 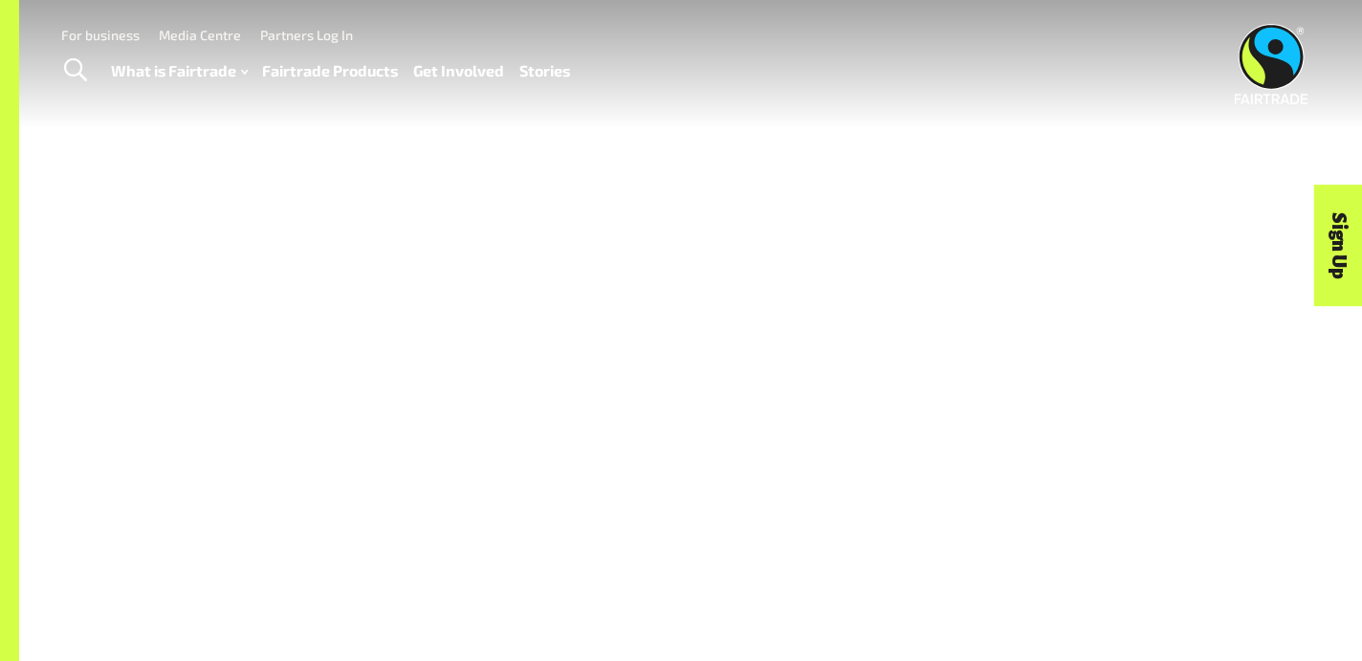 What do you see at coordinates (330, 71) in the screenshot?
I see `a: Fairtrade Products` at bounding box center [330, 71].